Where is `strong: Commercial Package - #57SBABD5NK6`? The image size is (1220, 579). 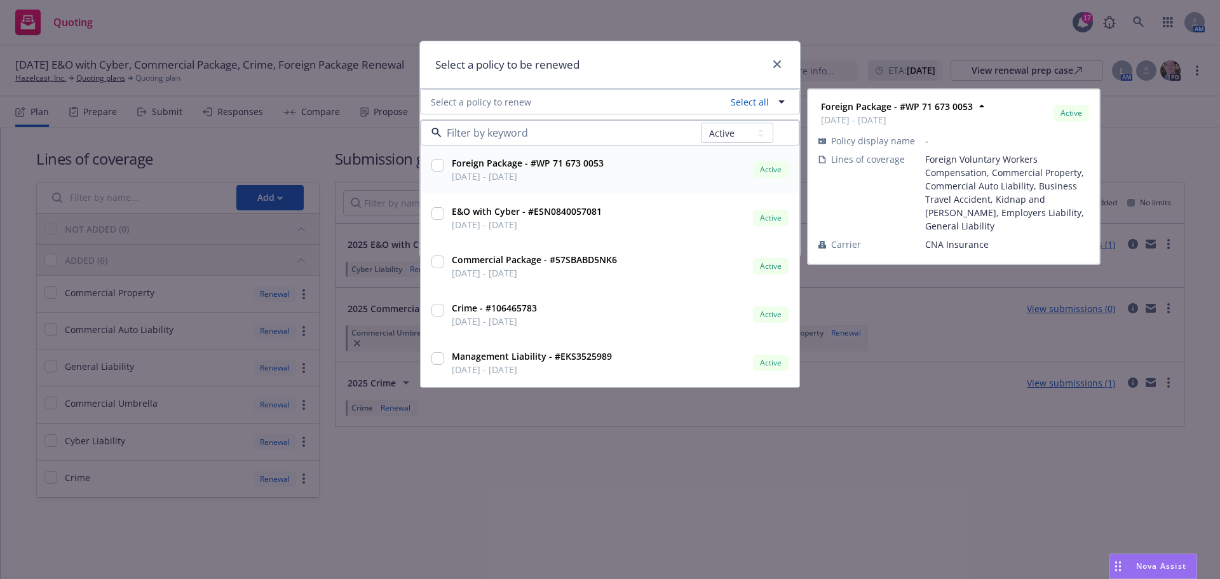 strong: Commercial Package - #57SBABD5NK6 is located at coordinates (534, 259).